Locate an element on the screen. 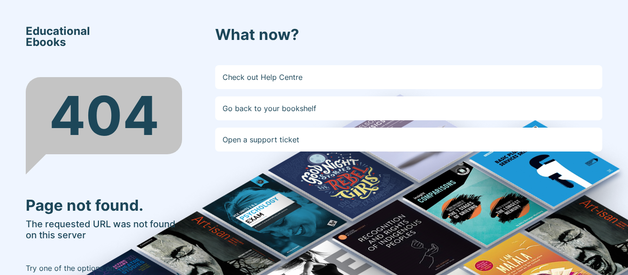  a: Open a support ticket is located at coordinates (408, 140).